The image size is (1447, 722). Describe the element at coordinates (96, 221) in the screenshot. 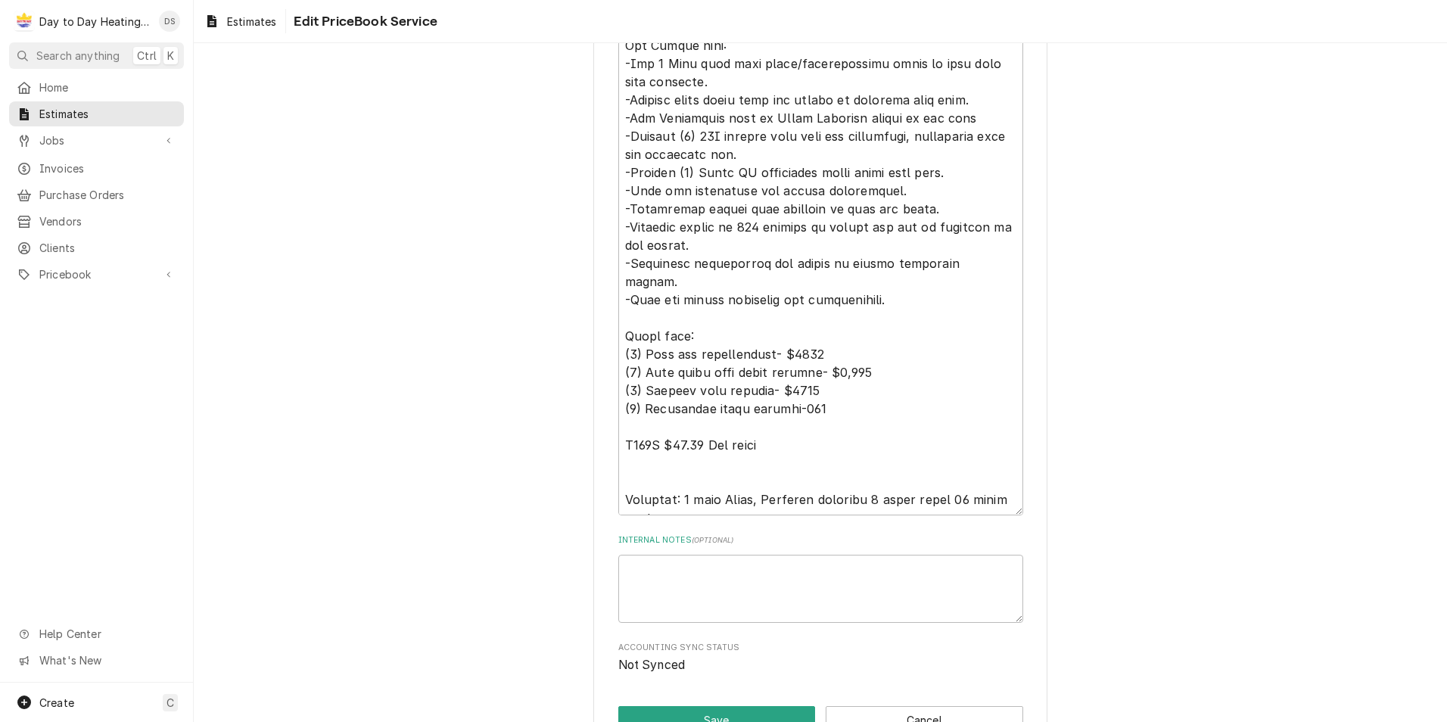

I see `a: Vendors` at that location.